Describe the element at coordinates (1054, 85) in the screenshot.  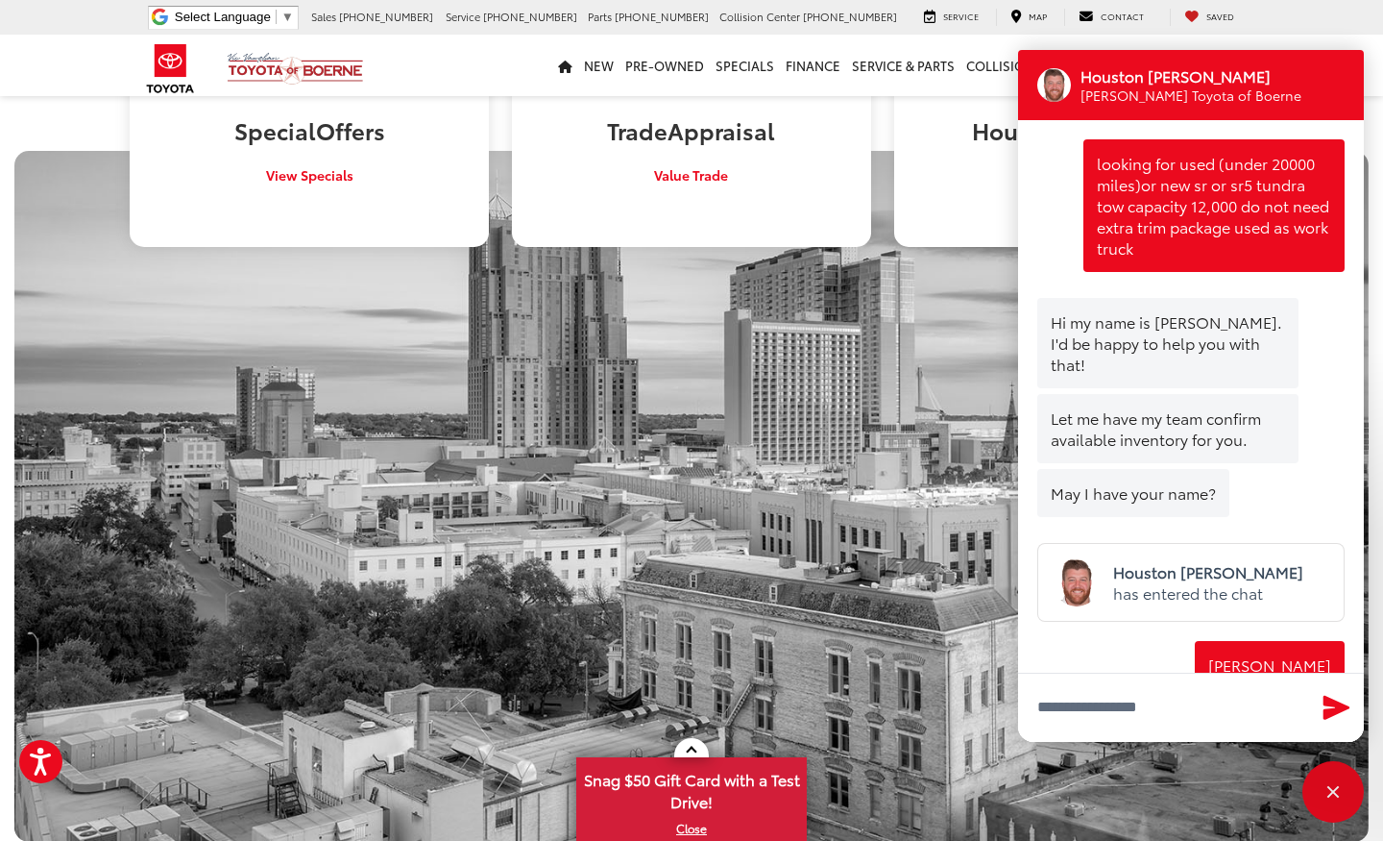
I see `div: Operator Image` at that location.